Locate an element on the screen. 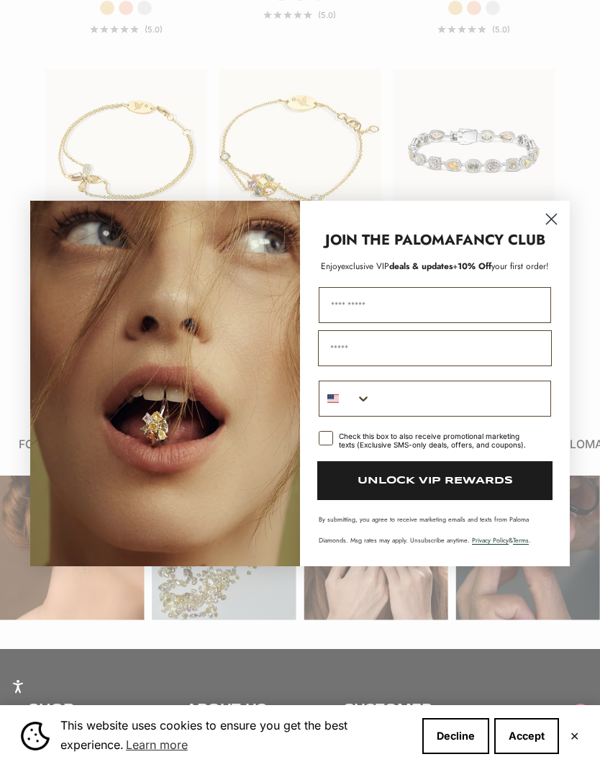 The height and width of the screenshot is (767, 600). button: Search Countries is located at coordinates (345, 399).